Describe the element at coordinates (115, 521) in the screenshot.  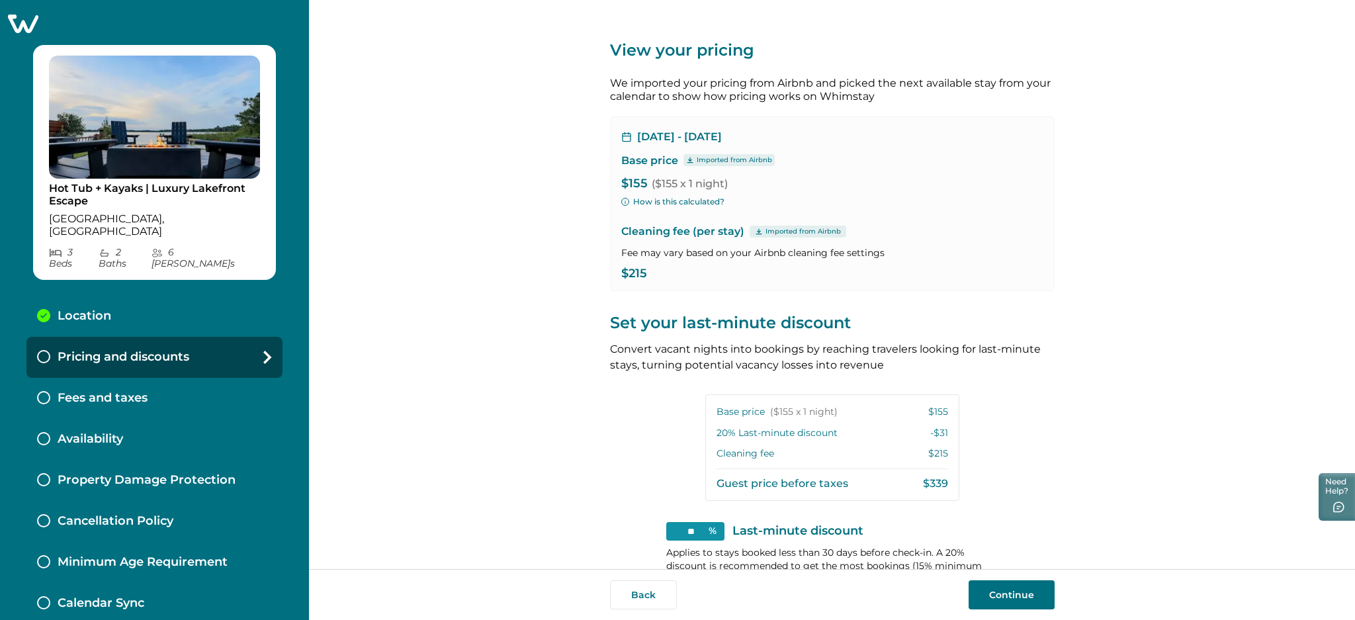
I see `p: Cancellation Policy` at that location.